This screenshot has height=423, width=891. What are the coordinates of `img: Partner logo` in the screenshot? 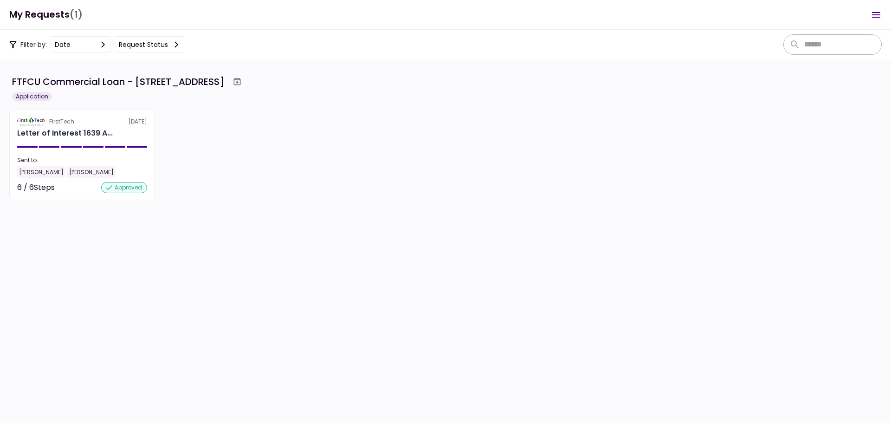 It's located at (31, 122).